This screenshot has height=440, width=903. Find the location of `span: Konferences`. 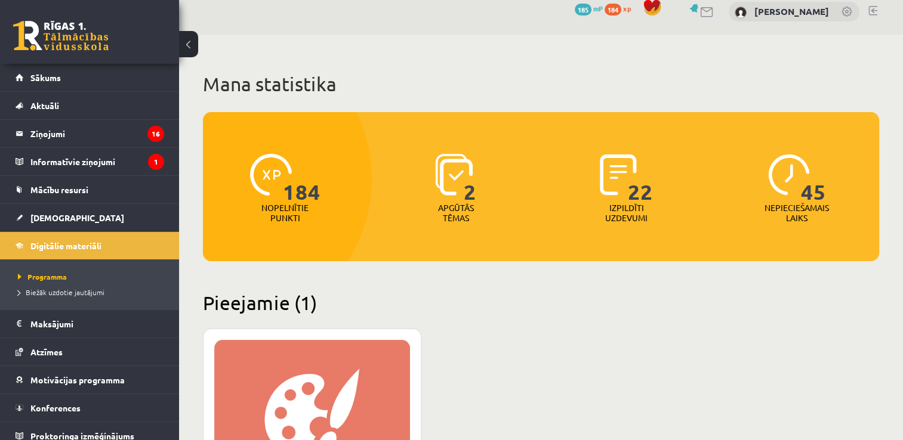

span: Konferences is located at coordinates (56, 408).